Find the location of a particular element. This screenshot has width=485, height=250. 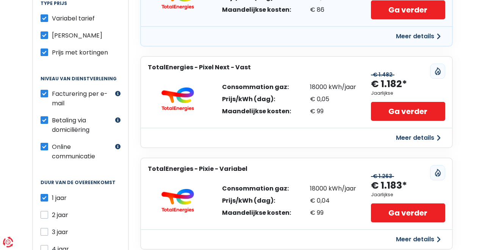

label: Betaling via domiciliëring is located at coordinates (83, 125).